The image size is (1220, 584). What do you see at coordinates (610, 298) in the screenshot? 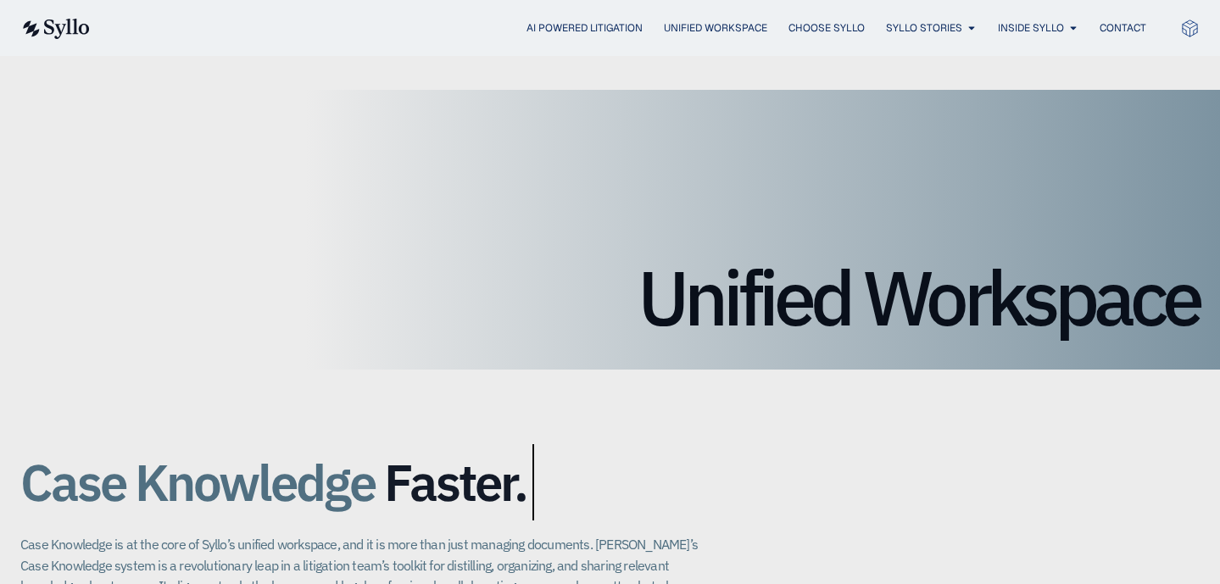
I see `h1: Unified Workspace` at bounding box center [610, 298].